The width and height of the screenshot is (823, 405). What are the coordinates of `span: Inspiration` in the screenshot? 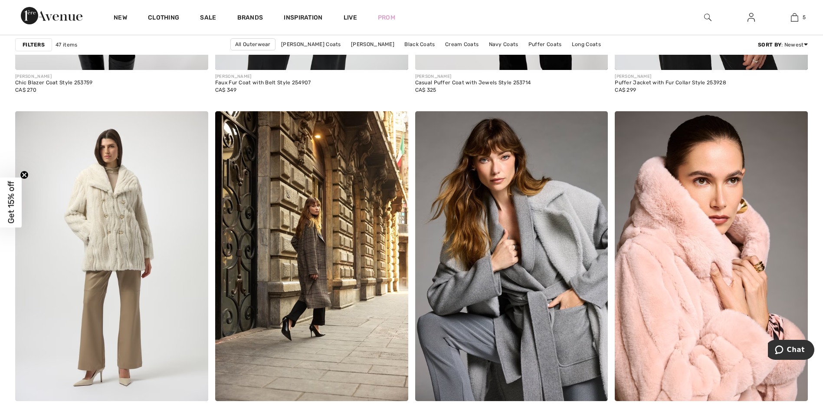 It's located at (303, 18).